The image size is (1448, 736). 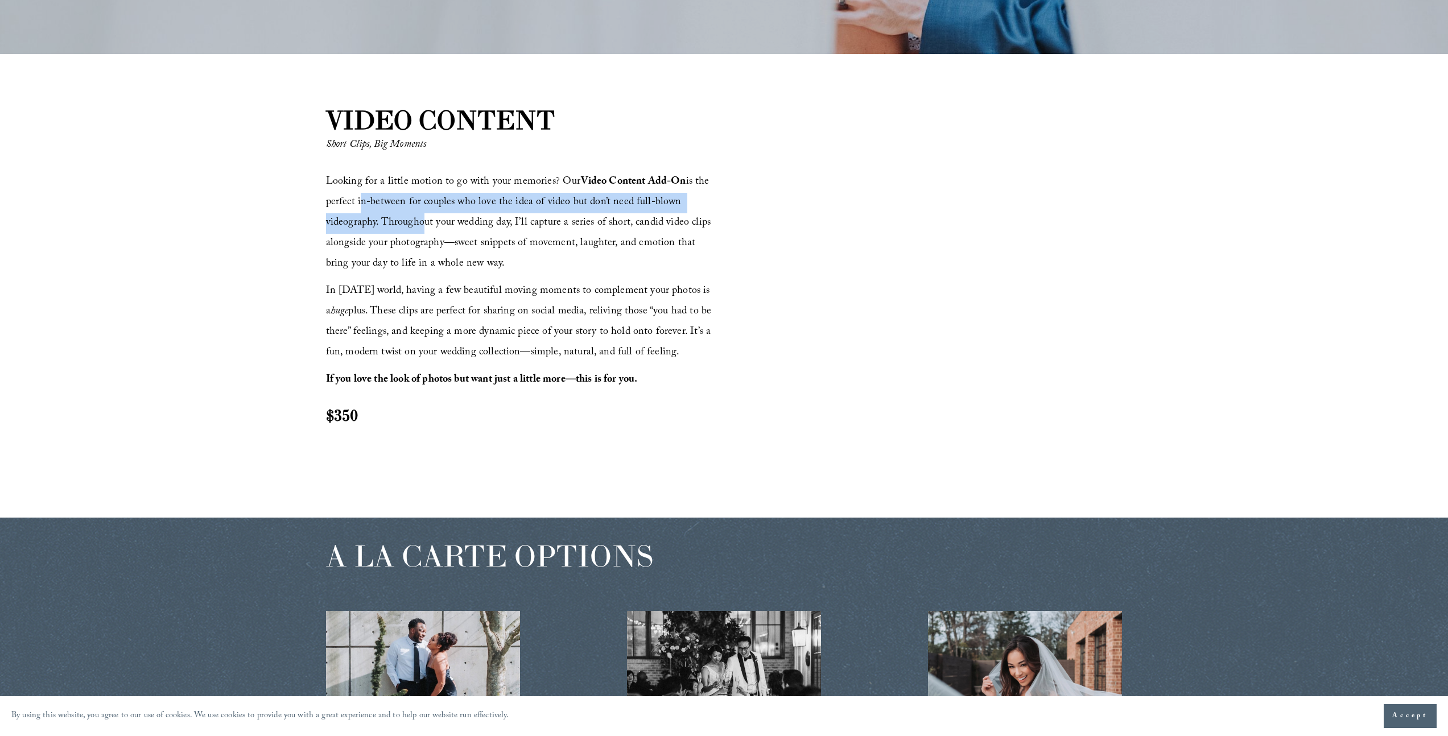 What do you see at coordinates (376, 145) in the screenshot?
I see `em: Short Clips, Big Moments` at bounding box center [376, 145].